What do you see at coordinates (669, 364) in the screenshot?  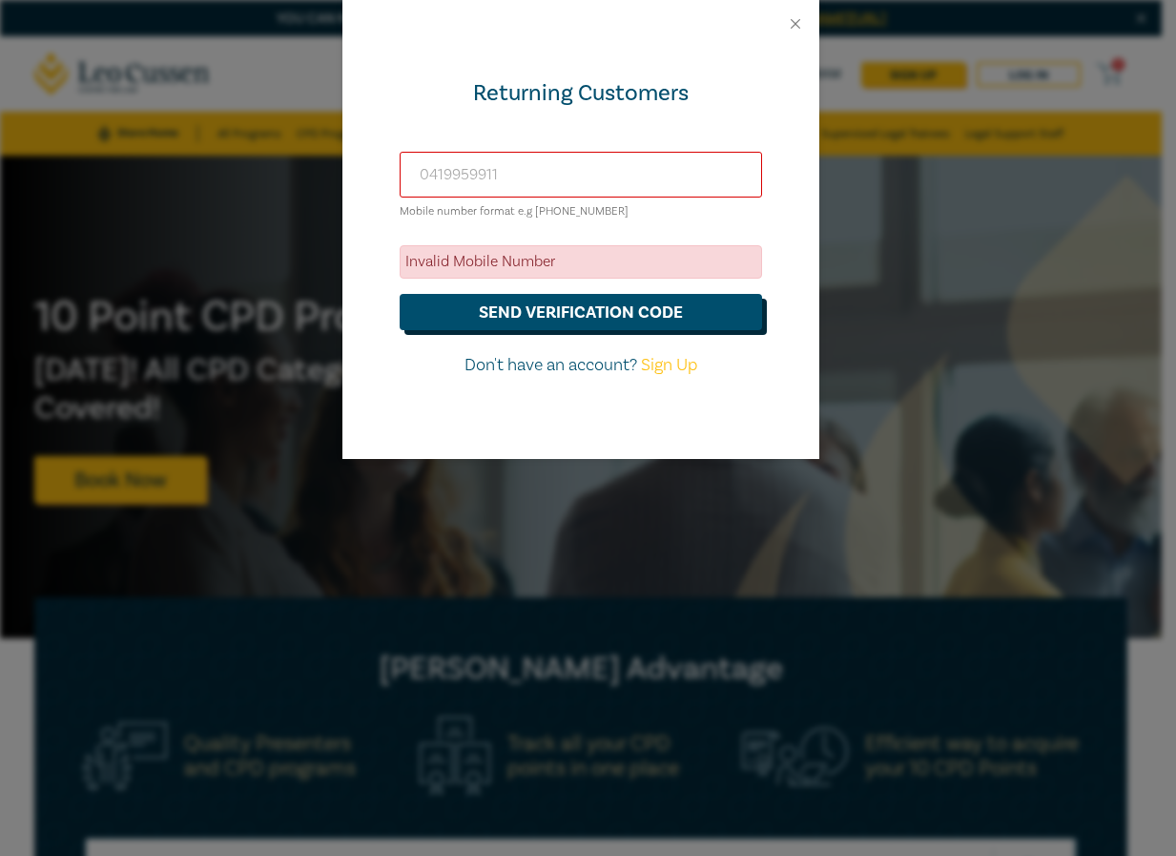 I see `a: Sign Up` at bounding box center [669, 364].